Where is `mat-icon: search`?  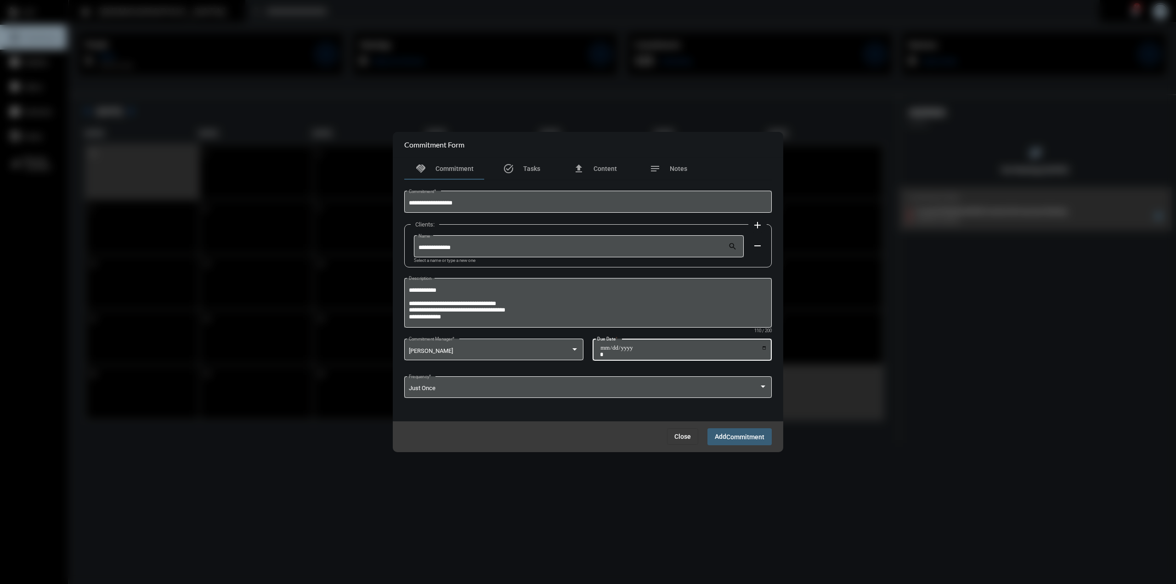
mat-icon: search is located at coordinates (734, 247).